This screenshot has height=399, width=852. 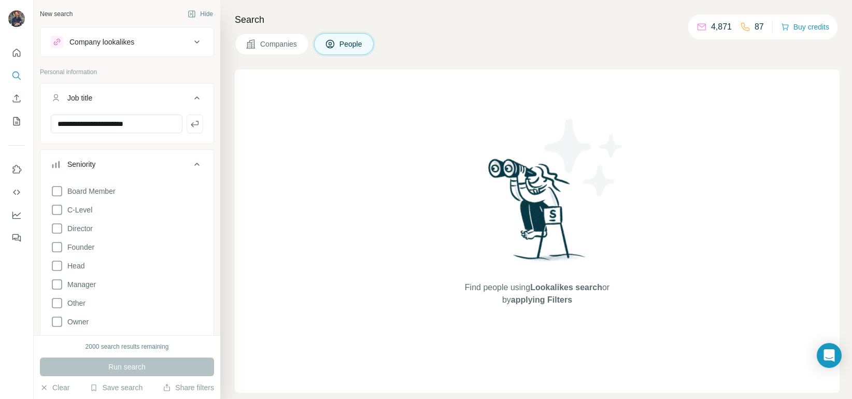 What do you see at coordinates (17, 170) in the screenshot?
I see `button: Use Surfe on LinkedIn` at bounding box center [17, 170].